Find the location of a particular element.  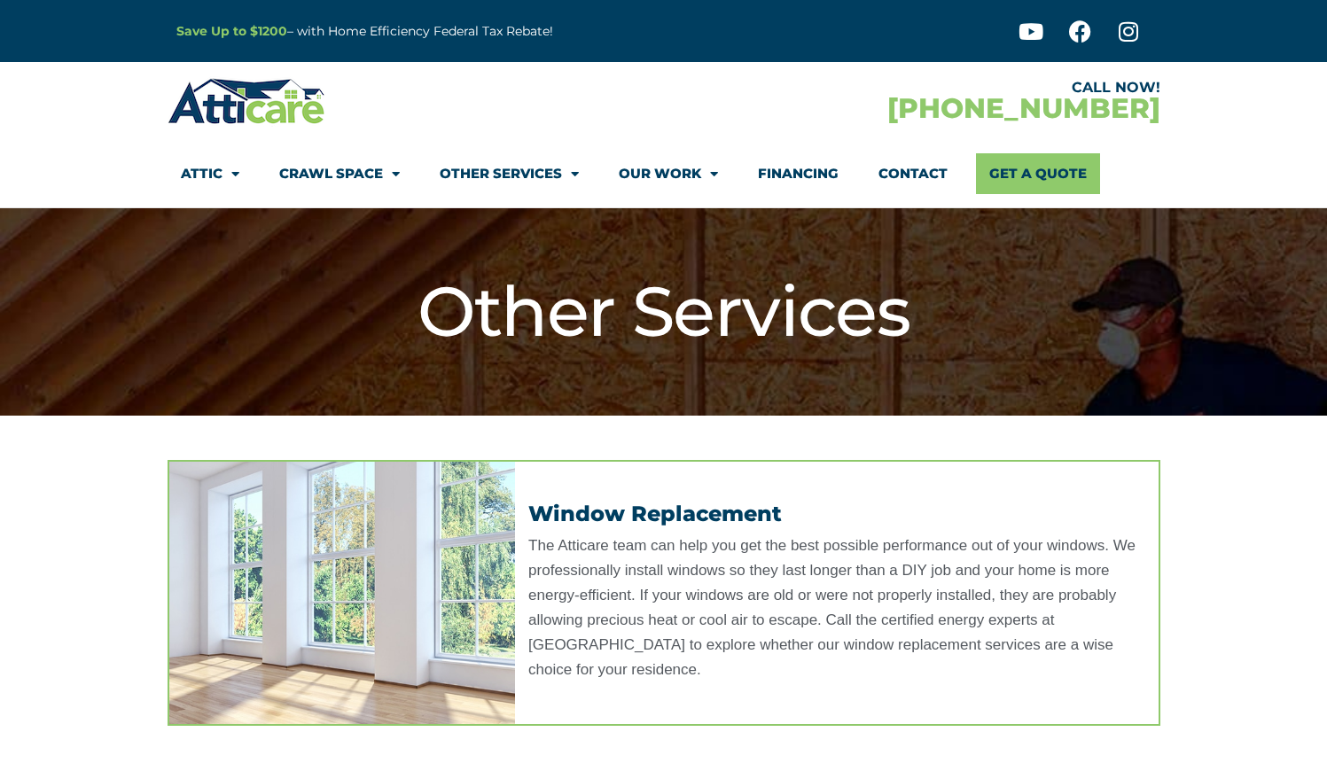

a: Get A Quote is located at coordinates (1038, 174).